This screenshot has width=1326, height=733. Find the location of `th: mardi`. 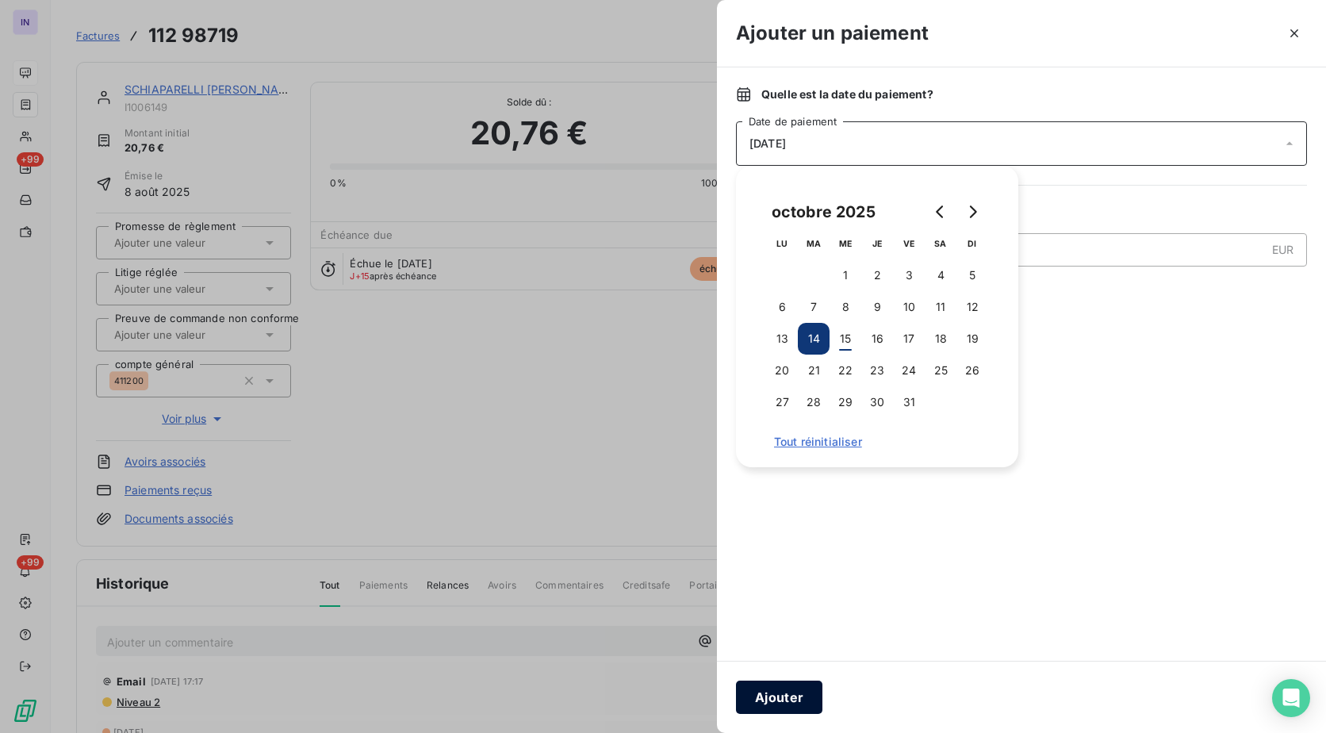

th: mardi is located at coordinates (814, 244).